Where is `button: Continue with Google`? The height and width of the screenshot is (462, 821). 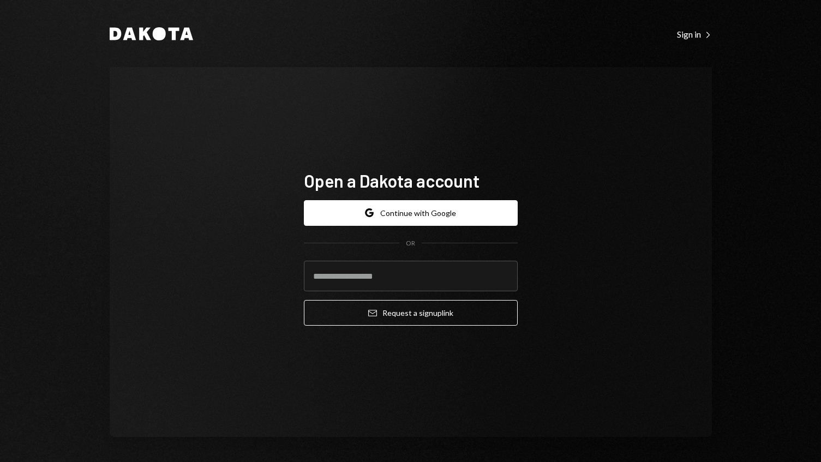
button: Continue with Google is located at coordinates (411, 213).